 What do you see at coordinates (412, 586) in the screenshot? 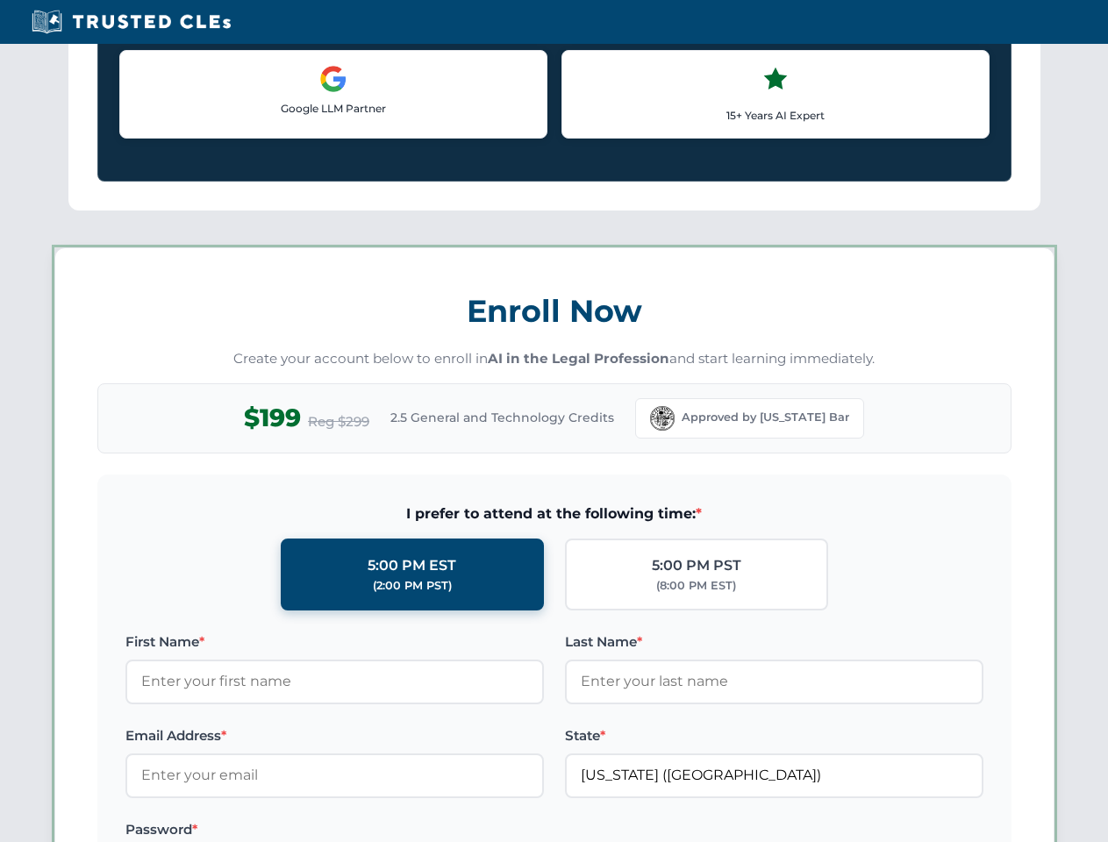
I see `div: (2:00 PM PST)` at bounding box center [412, 586].